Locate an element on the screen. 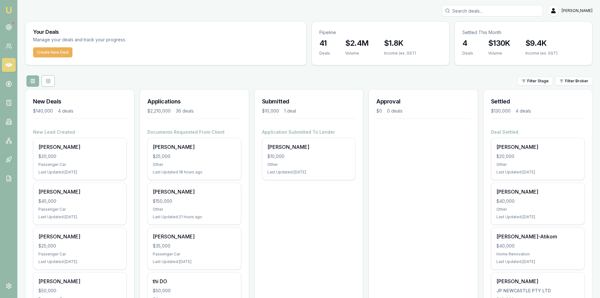  button: Create New Deal is located at coordinates (53, 52).